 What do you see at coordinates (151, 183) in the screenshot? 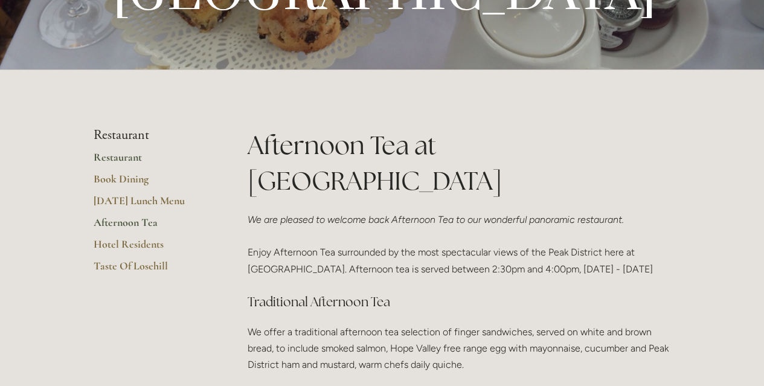
I see `a: Book Dining` at bounding box center [151, 183].